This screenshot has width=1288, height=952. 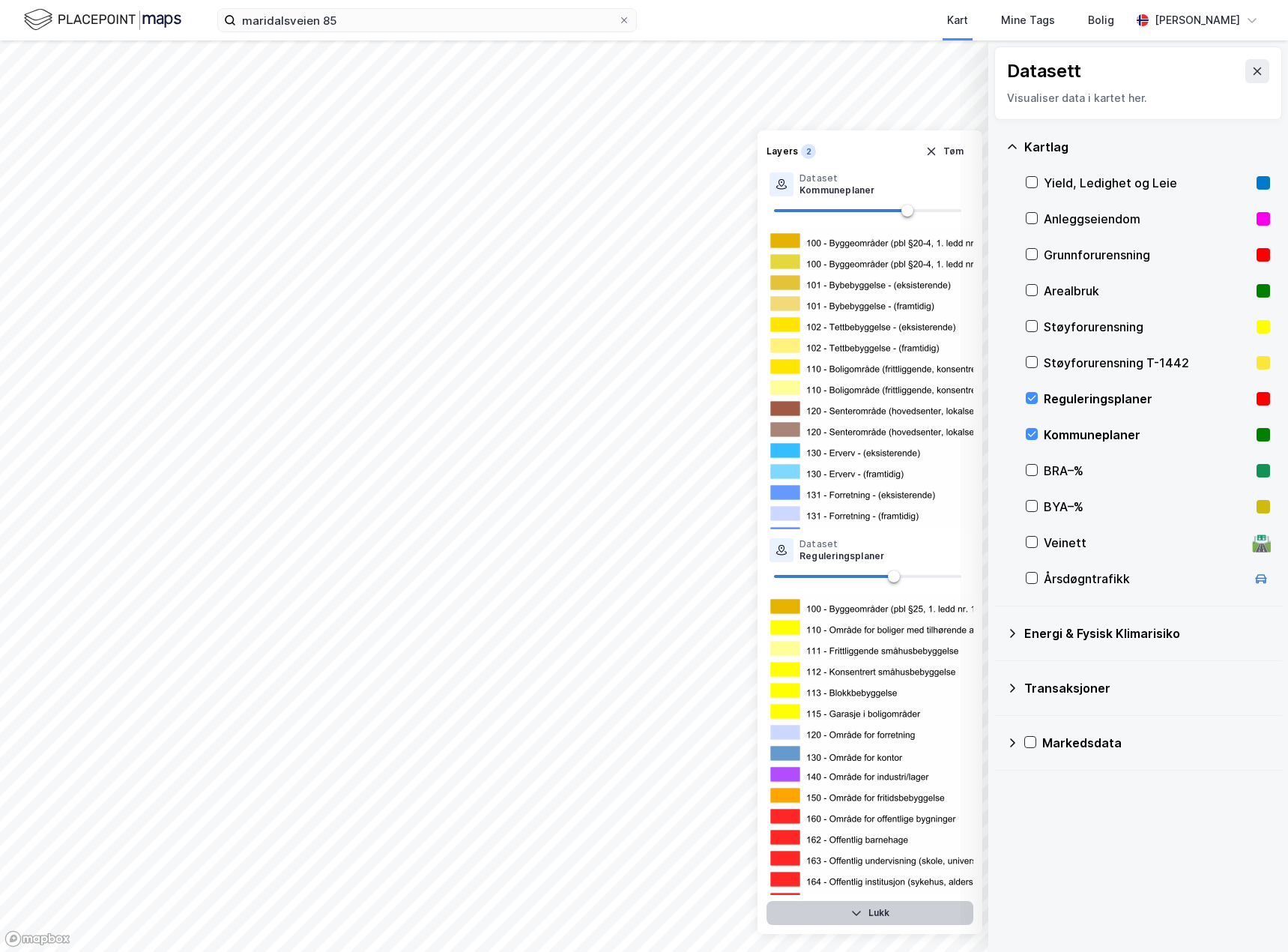 I want to click on div: Årsdøgntrafikk, so click(x=1145, y=578).